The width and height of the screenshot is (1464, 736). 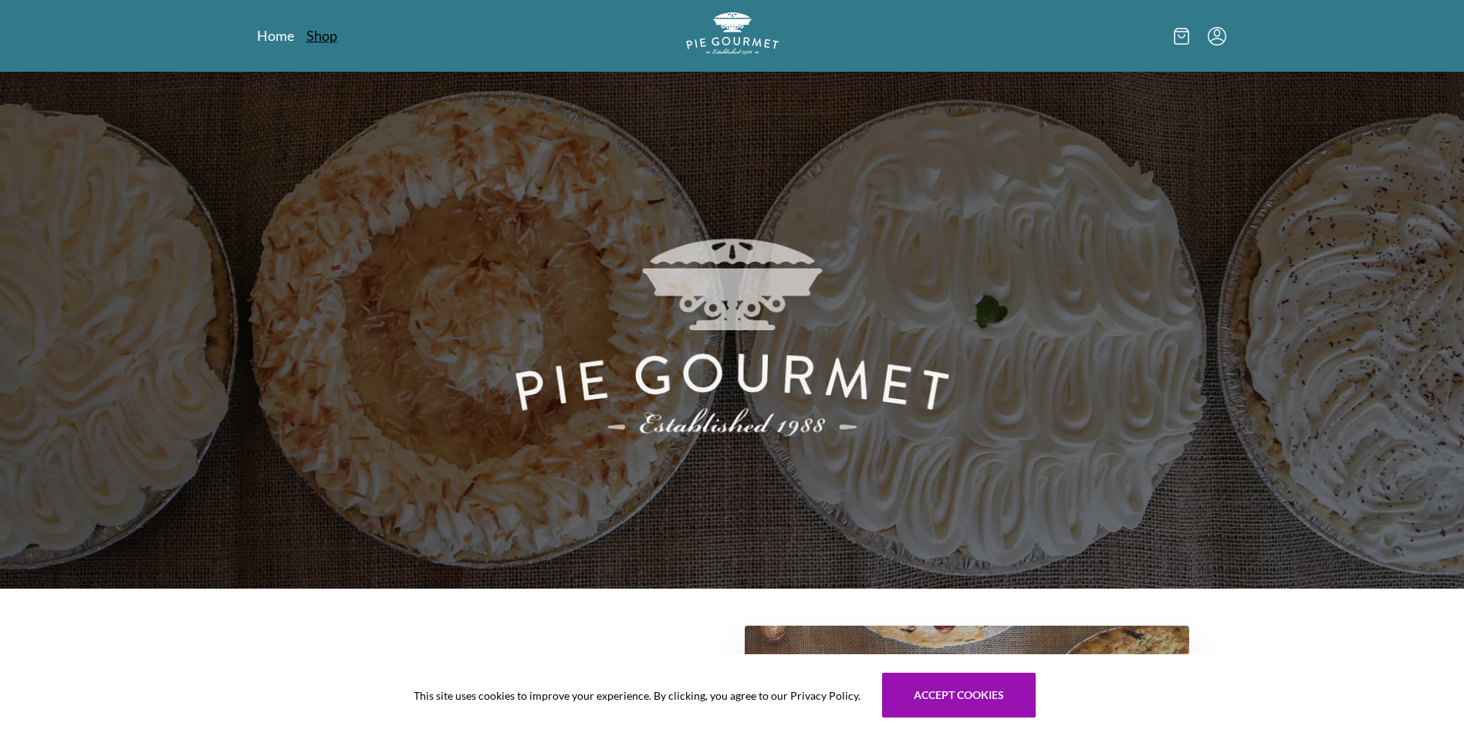 I want to click on a: Home, so click(x=275, y=35).